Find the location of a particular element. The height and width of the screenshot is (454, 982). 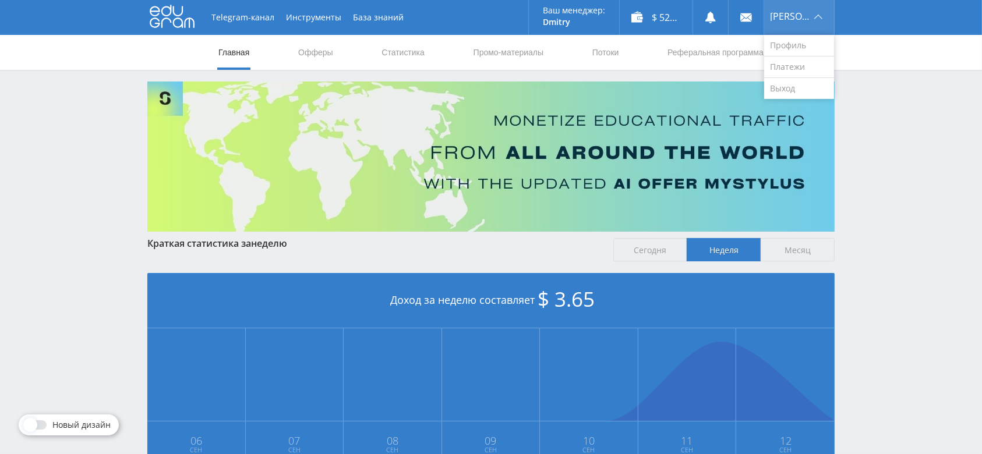

span: 06 is located at coordinates (196, 441).